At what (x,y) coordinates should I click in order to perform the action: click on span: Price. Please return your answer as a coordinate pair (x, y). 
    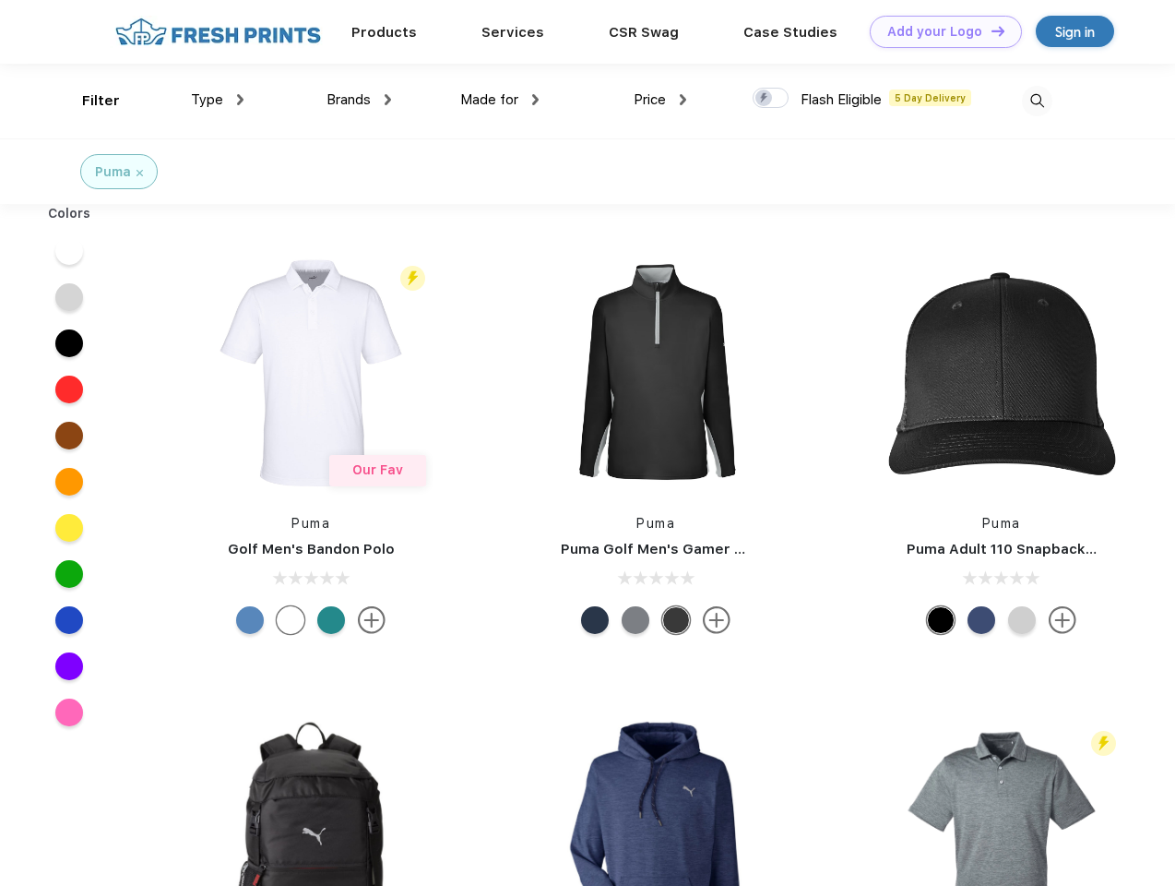
    Looking at the image, I should click on (650, 100).